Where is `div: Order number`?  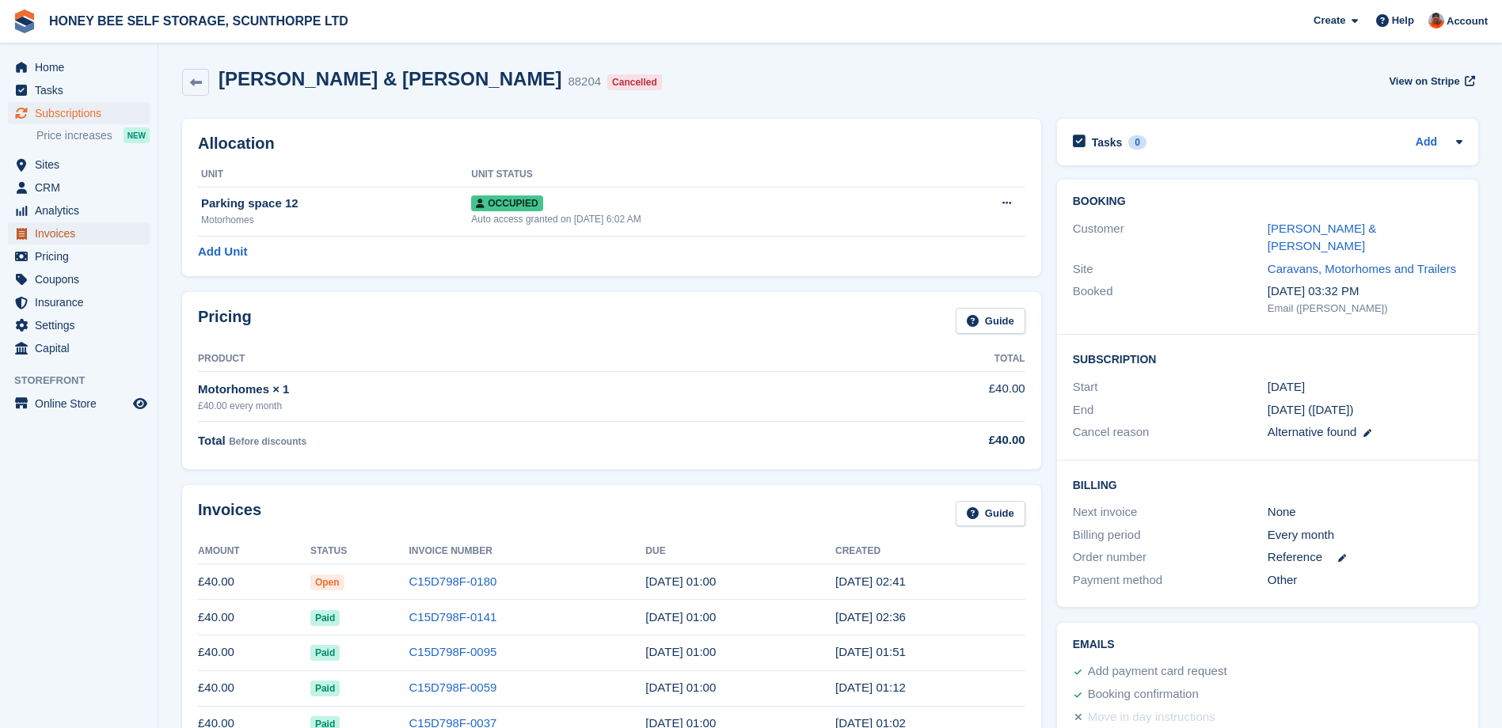 div: Order number is located at coordinates (1170, 557).